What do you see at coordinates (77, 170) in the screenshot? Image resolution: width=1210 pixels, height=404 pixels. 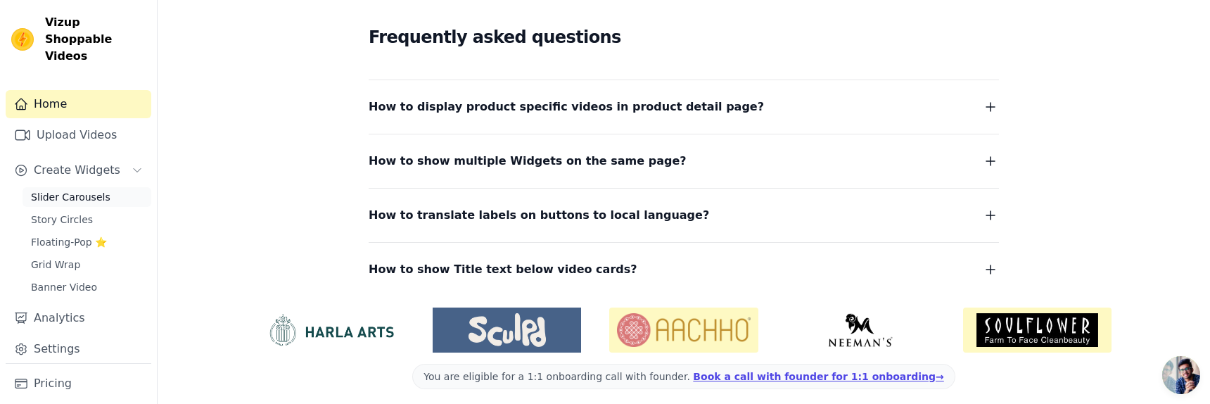 I see `span: Create Widgets` at bounding box center [77, 170].